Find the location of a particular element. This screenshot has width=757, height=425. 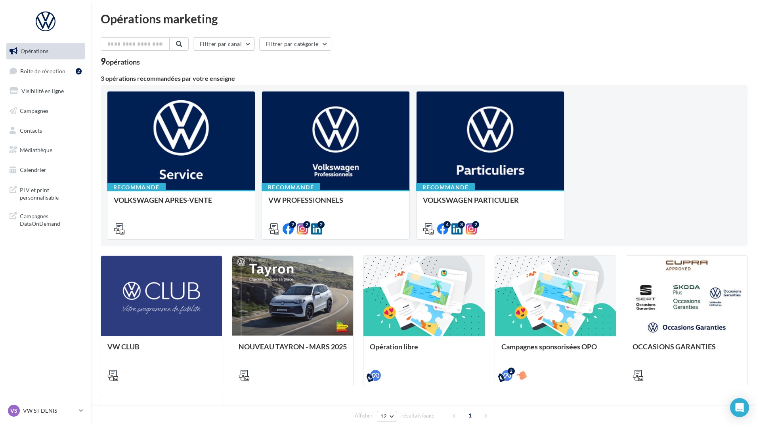

a: Visibilité en ligne is located at coordinates (46, 91).